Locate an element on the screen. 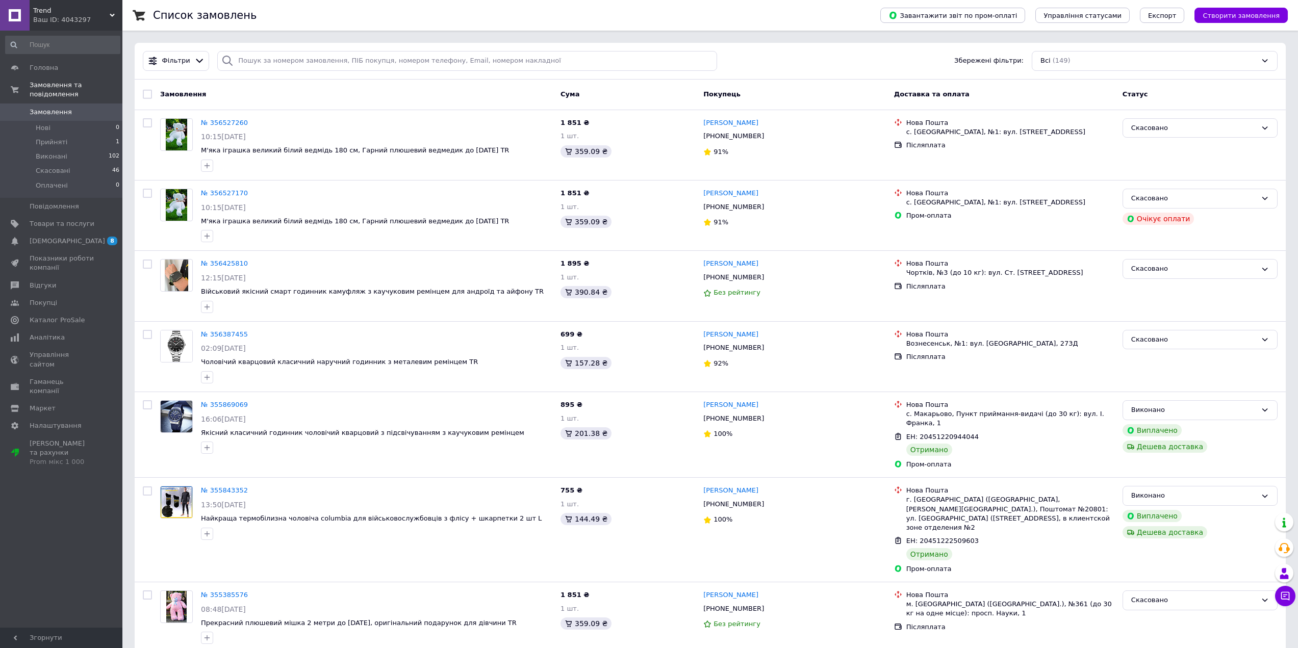 This screenshot has width=1298, height=648. span: Показники роботи компанії is located at coordinates (62, 263).